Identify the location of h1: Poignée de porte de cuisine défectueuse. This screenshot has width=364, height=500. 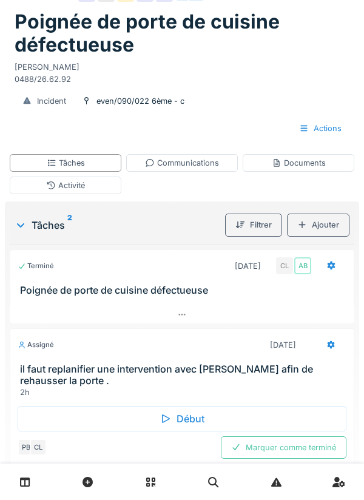
(182, 33).